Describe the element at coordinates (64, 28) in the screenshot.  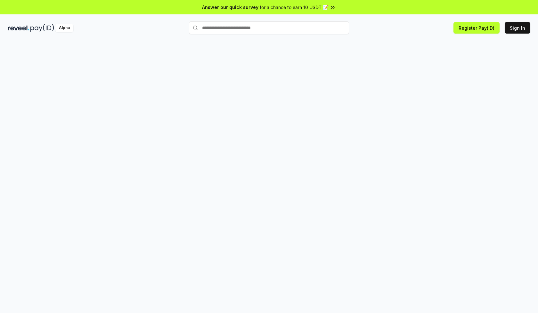
I see `div: Alpha` at that location.